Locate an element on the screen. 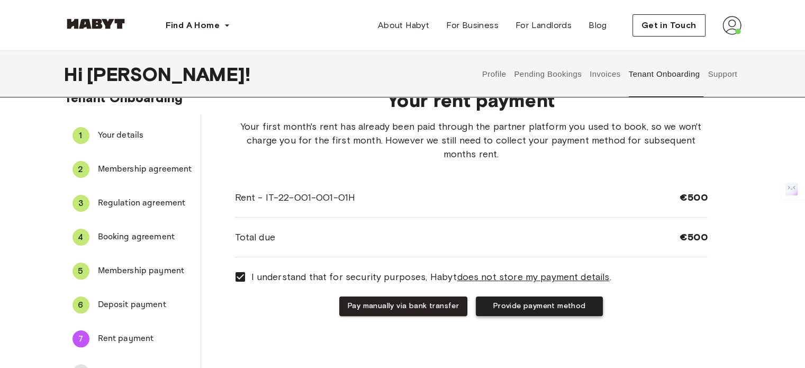  a: Blog is located at coordinates (597, 25).